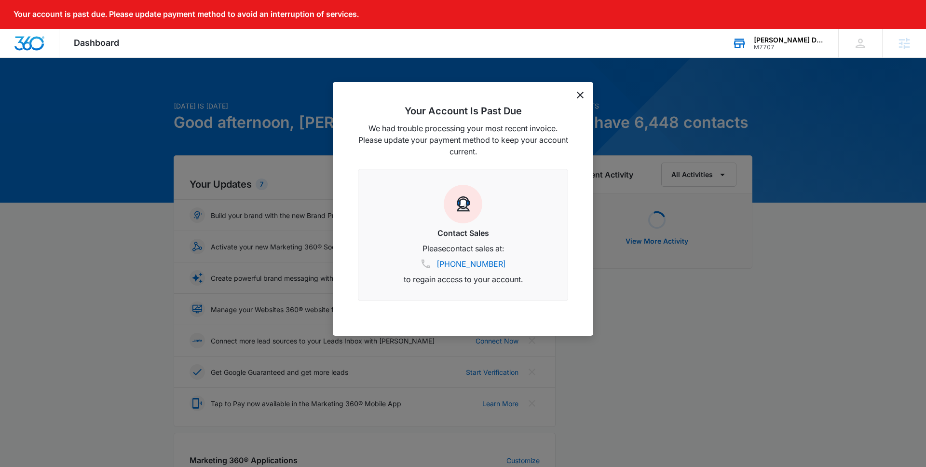 This screenshot has width=926, height=467. I want to click on div: Dashboard, so click(96, 43).